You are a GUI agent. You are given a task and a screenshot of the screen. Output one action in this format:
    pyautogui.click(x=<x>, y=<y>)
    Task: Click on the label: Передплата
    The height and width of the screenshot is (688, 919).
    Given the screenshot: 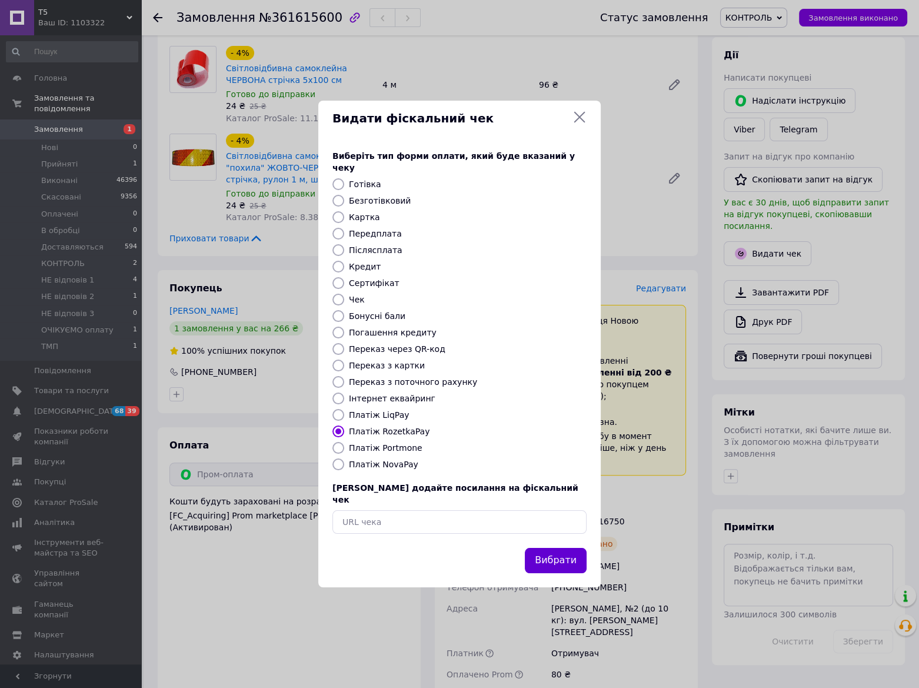 What is the action you would take?
    pyautogui.click(x=376, y=234)
    